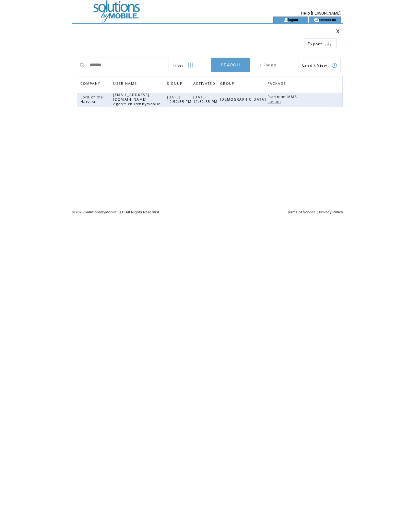 Image resolution: width=415 pixels, height=508 pixels. What do you see at coordinates (327, 19) in the screenshot?
I see `a: contact us` at bounding box center [327, 19].